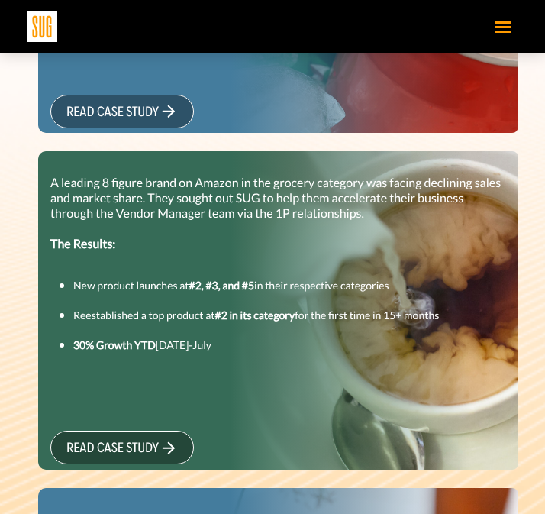 Image resolution: width=545 pixels, height=514 pixels. Describe the element at coordinates (256, 315) in the screenshot. I see `small: Reestablished a top product at for the first time in 15+ months` at that location.